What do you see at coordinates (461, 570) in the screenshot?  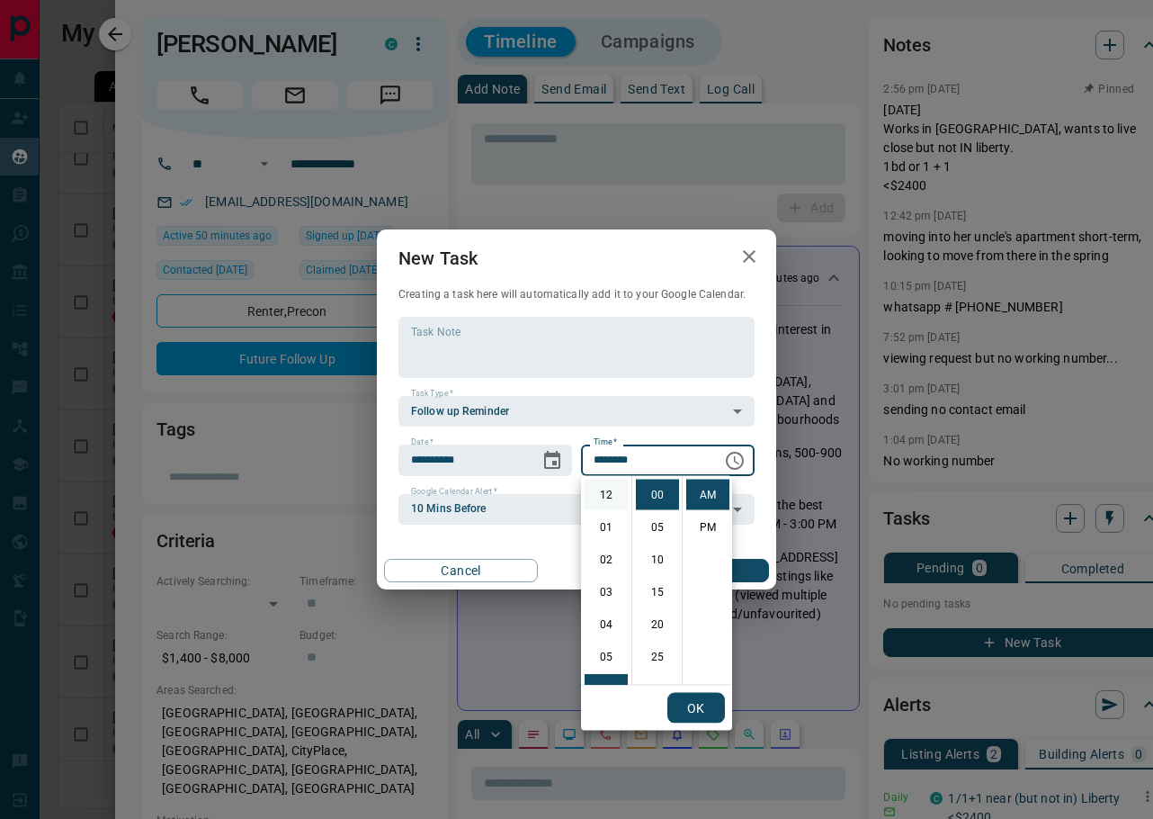 I see `button: Cancel` at bounding box center [461, 570].